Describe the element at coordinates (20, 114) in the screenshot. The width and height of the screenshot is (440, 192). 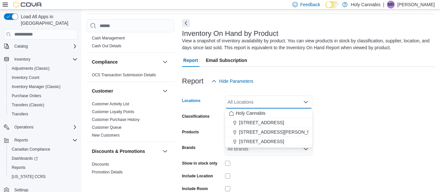
I see `a: Transfers` at that location.